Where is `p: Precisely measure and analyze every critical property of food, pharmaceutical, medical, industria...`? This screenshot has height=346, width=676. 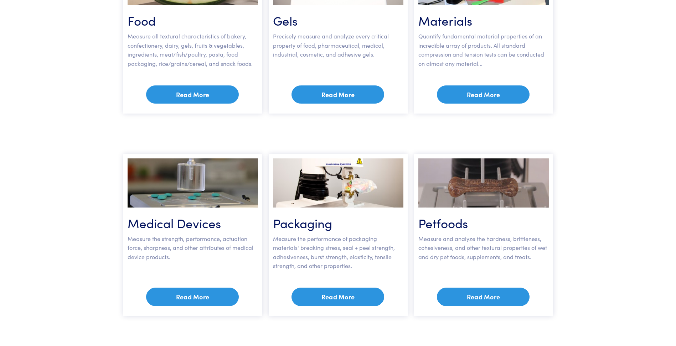
p: Precisely measure and analyze every critical property of food, pharmaceutical, medical, industria... is located at coordinates (338, 45).